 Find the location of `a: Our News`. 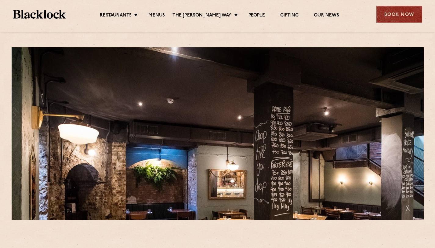

a: Our News is located at coordinates (326, 16).